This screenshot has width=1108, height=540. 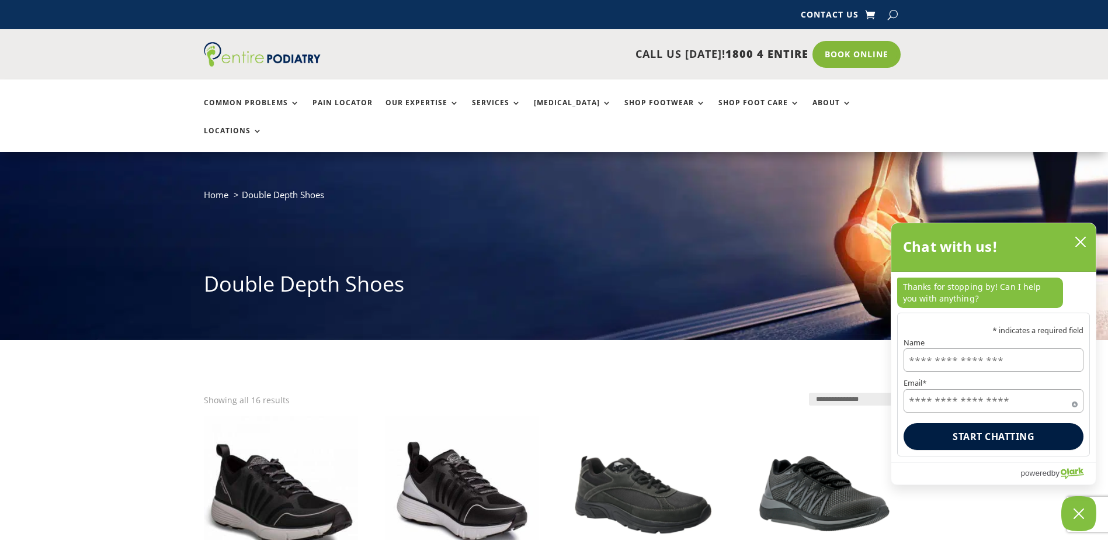 I want to click on div: olark chatbox, so click(x=994, y=353).